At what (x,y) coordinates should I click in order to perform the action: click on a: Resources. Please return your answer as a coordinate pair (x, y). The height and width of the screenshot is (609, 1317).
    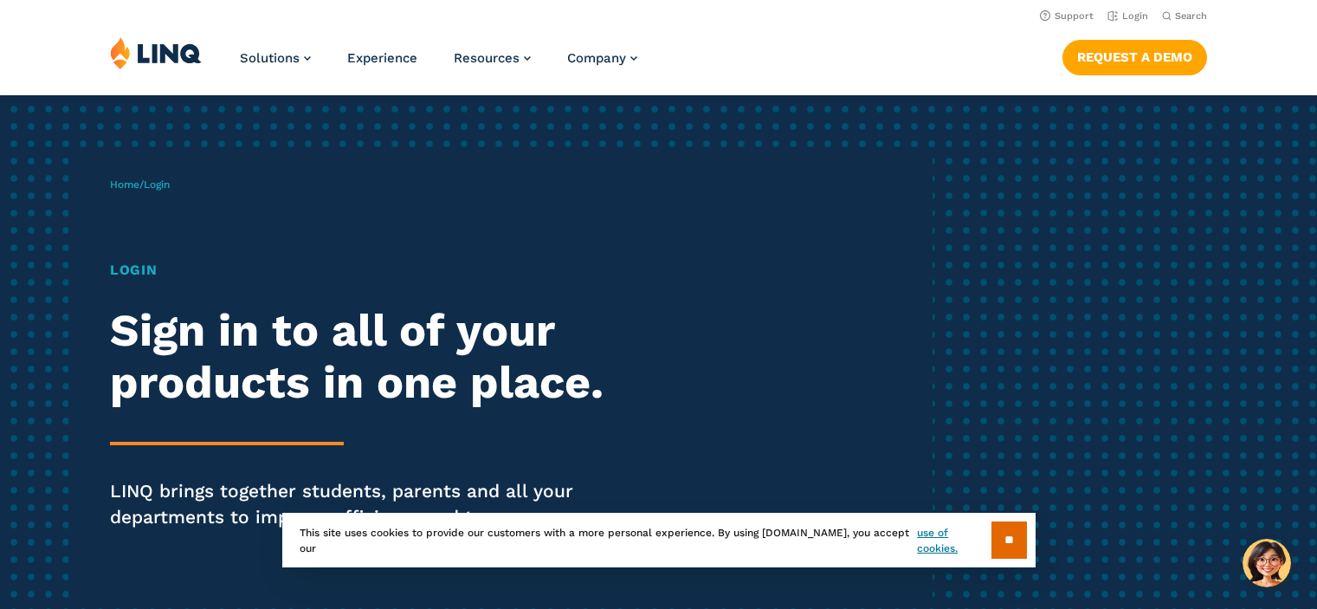
    Looking at the image, I should click on (492, 58).